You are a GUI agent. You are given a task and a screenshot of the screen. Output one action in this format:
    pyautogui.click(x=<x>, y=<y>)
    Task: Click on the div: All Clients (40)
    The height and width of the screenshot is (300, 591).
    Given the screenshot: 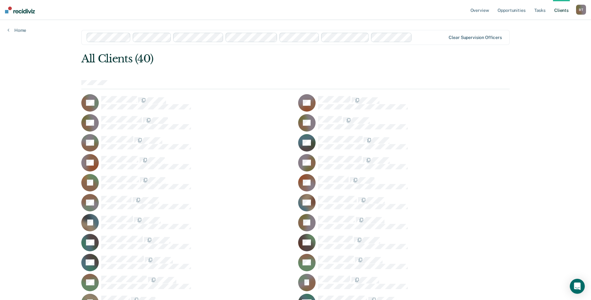 What is the action you would take?
    pyautogui.click(x=253, y=59)
    